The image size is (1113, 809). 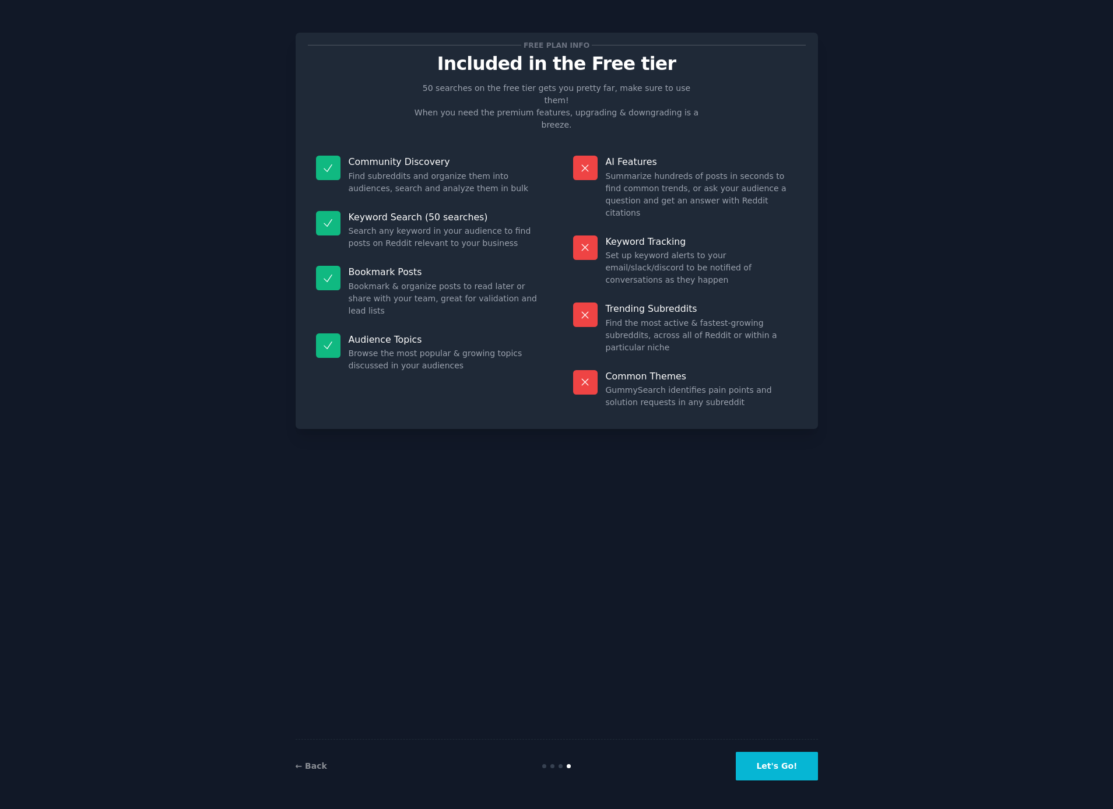 What do you see at coordinates (702, 195) in the screenshot?
I see `dd: Summarize hundreds of posts in seconds to find common trends, or ask your audience a question and...` at bounding box center [702, 195].